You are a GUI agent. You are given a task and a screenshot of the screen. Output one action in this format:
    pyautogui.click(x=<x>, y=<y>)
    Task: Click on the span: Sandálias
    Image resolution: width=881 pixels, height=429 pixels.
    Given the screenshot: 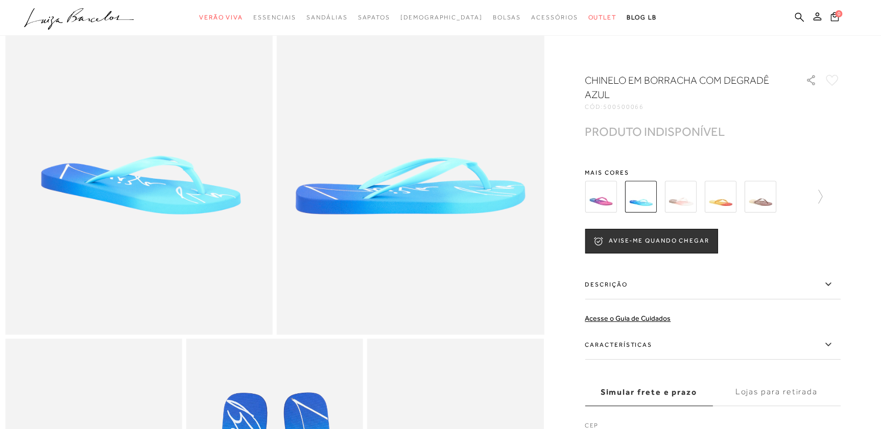 What is the action you would take?
    pyautogui.click(x=327, y=17)
    